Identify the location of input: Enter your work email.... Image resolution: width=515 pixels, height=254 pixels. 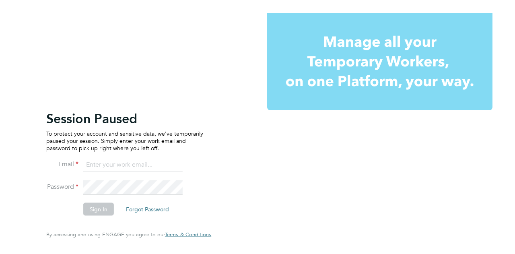
(133, 165).